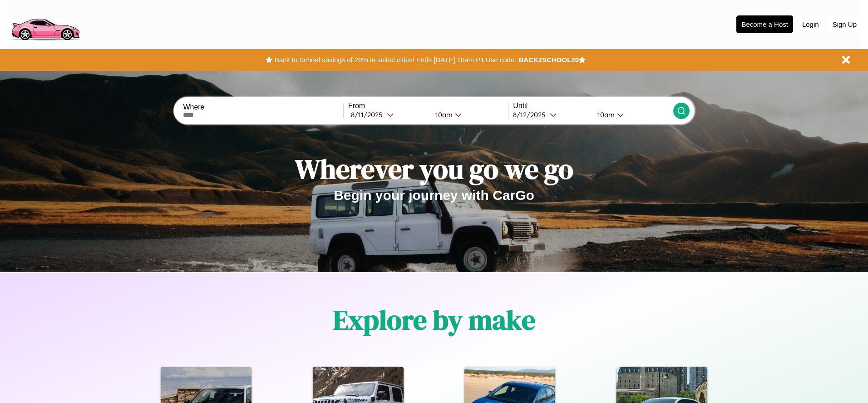  I want to click on b: BACK2SCHOOL20, so click(548, 59).